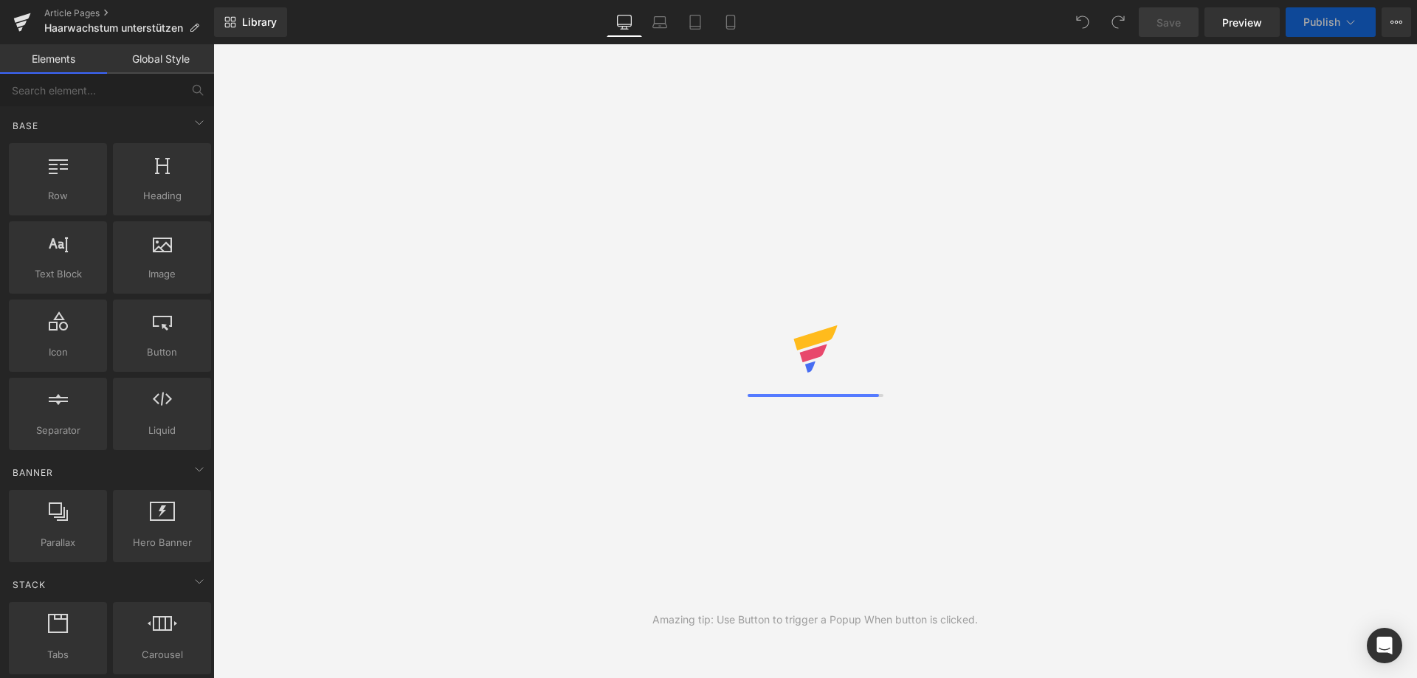  What do you see at coordinates (114, 28) in the screenshot?
I see `span: Haarwachstum unterstützen` at bounding box center [114, 28].